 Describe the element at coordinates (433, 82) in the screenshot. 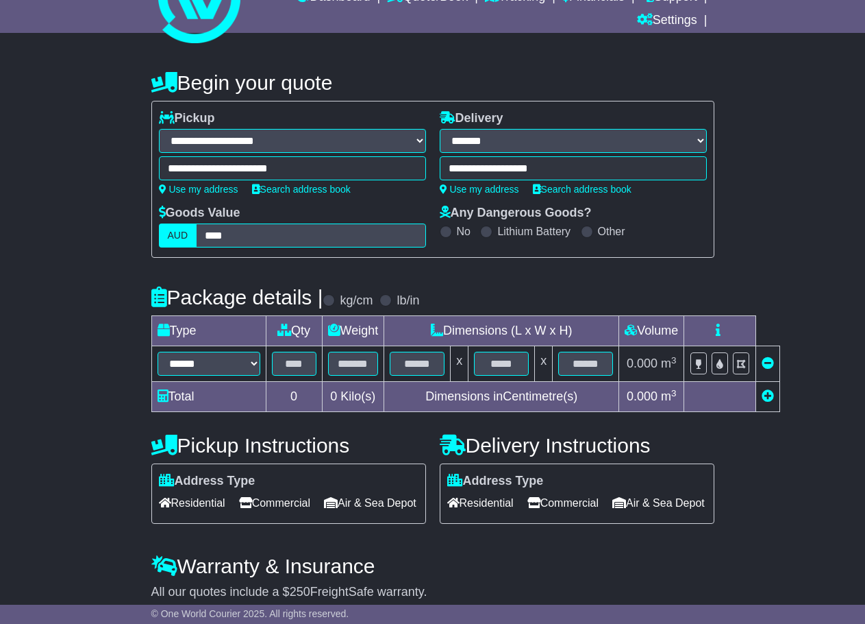

I see `h4: Begin your quote` at that location.